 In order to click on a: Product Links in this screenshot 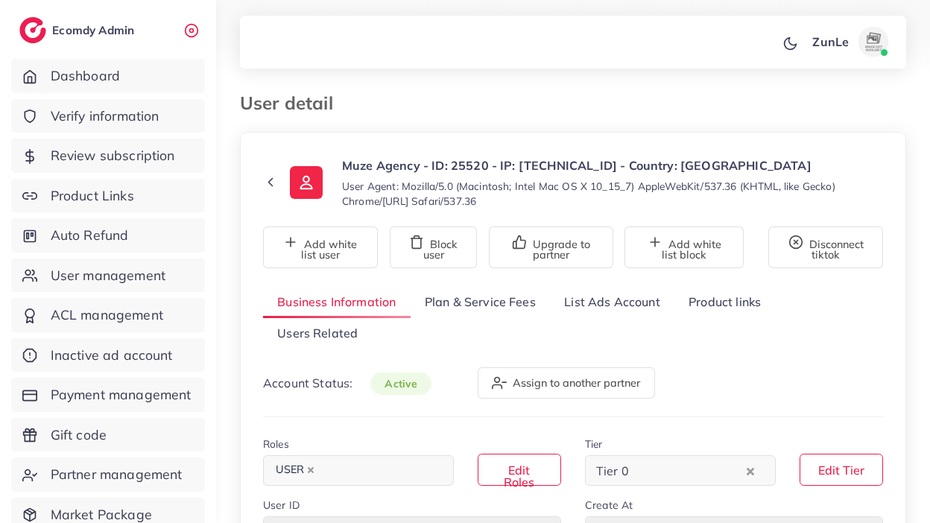, I will do `click(108, 196)`.